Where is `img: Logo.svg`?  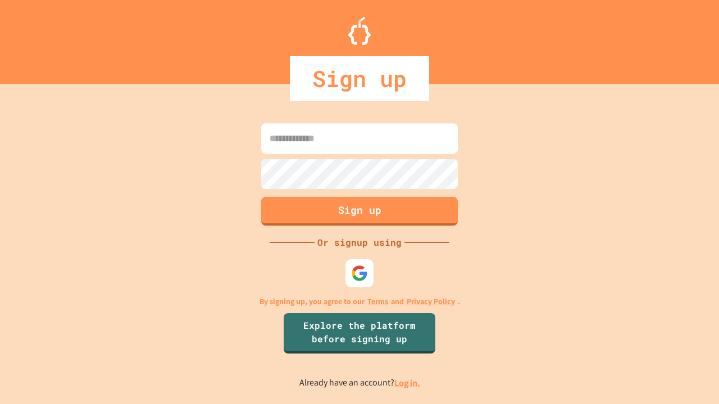
img: Logo.svg is located at coordinates (360, 31).